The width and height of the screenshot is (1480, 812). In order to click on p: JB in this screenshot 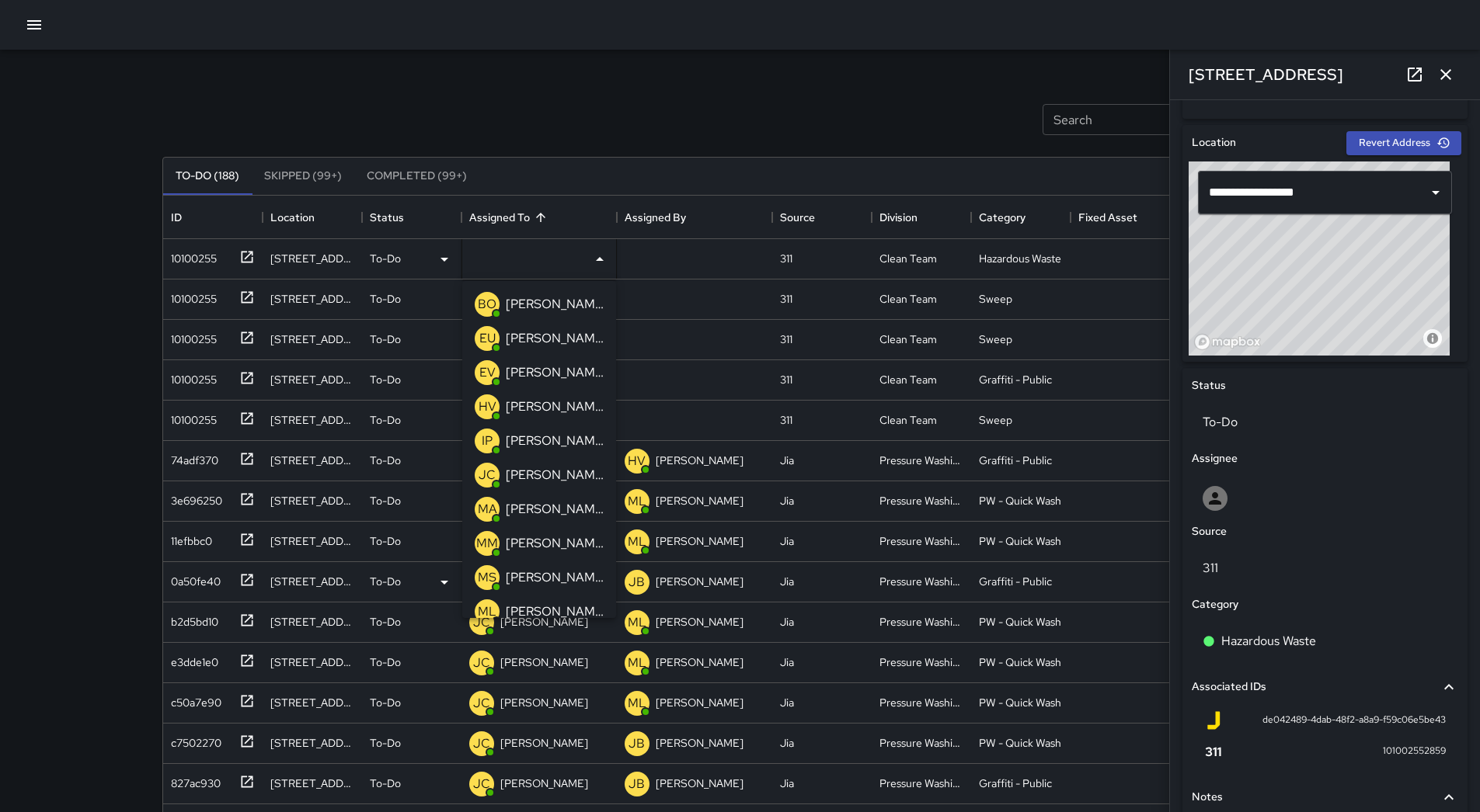, I will do `click(636, 744)`.